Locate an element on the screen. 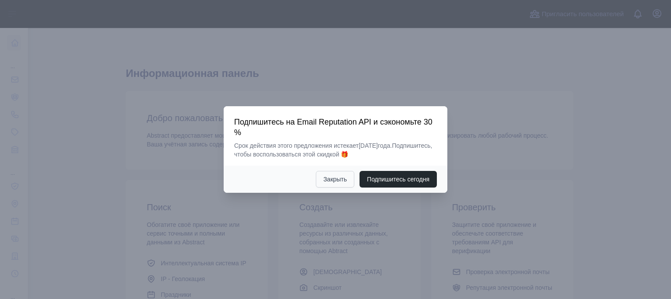  ya-tr-span: Срок действия этого предложения истекает is located at coordinates (296, 145).